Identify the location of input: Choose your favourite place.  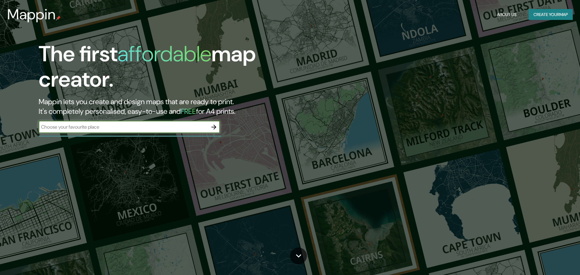
(123, 127).